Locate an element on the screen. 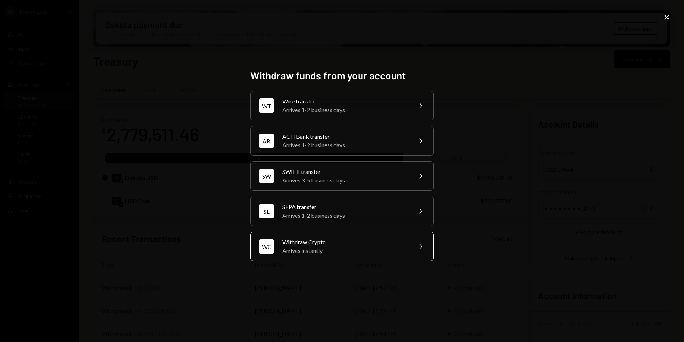 The width and height of the screenshot is (684, 342). button: SWSWIFT transferArrives 3-5 business days is located at coordinates (342, 176).